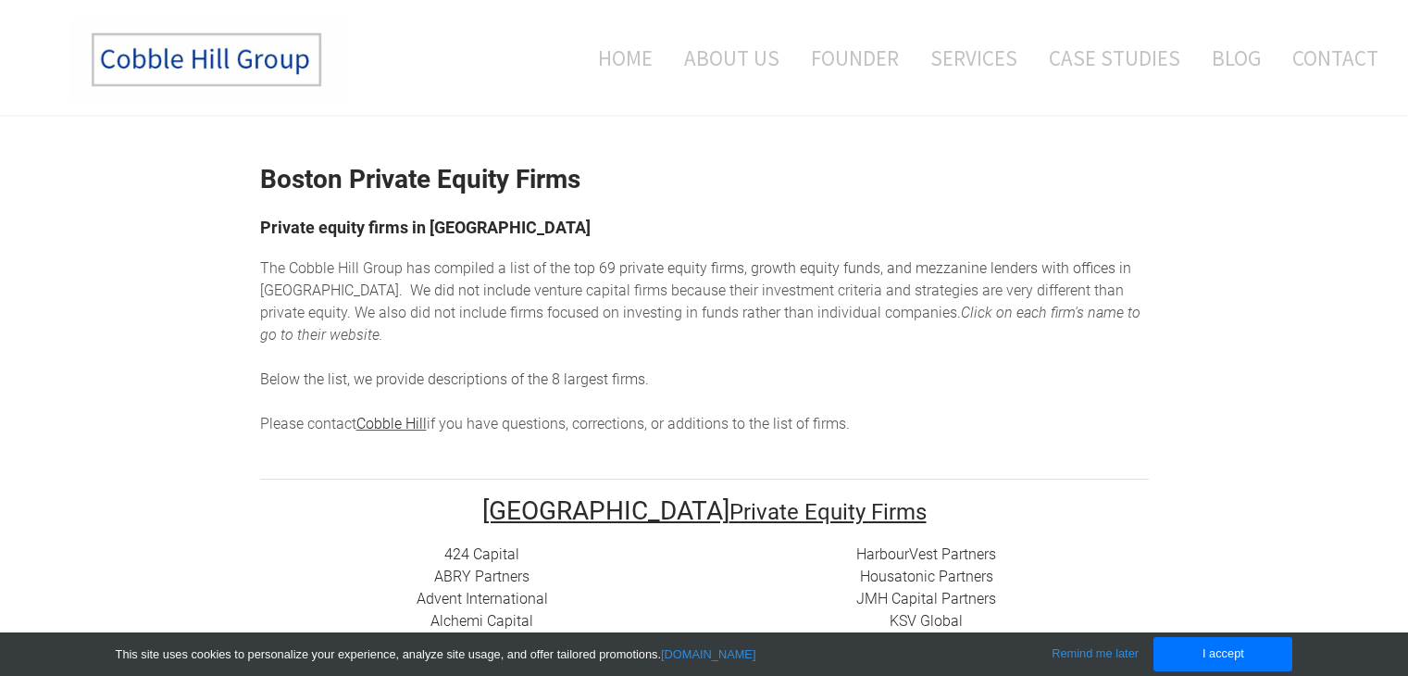  I want to click on a: Cobble Hill, so click(392, 423).